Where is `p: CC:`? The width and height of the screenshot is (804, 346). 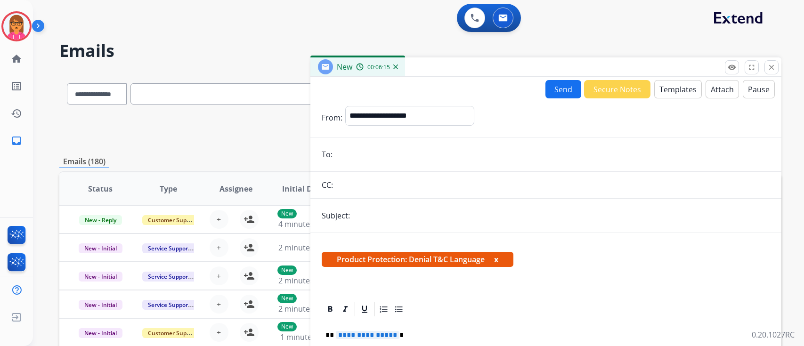 p: CC: is located at coordinates (327, 185).